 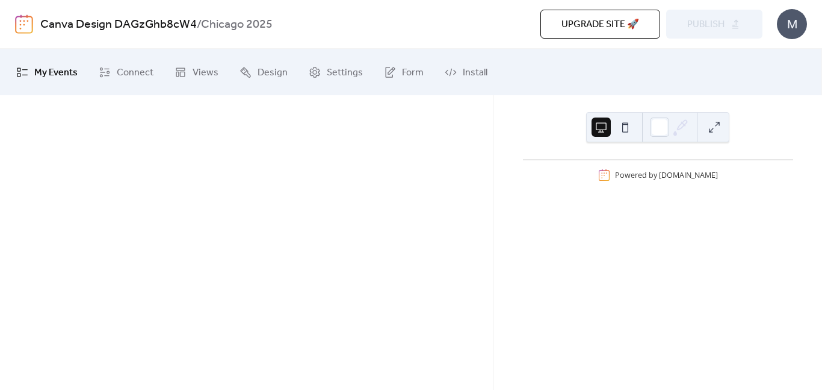 I want to click on b: Chicago 2025, so click(x=237, y=25).